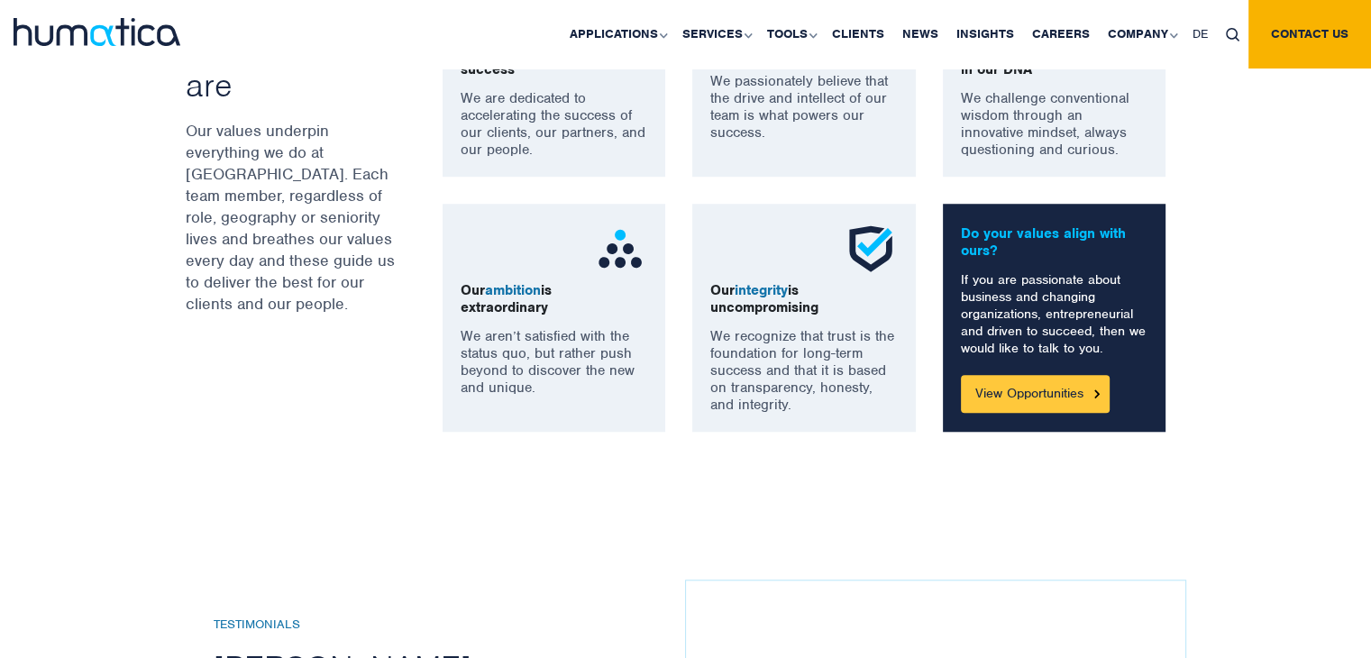 This screenshot has width=1371, height=658. Describe the element at coordinates (1054, 314) in the screenshot. I see `p: If you are passionate about business and changing organizations, entrepreneurial and driven to su...` at that location.